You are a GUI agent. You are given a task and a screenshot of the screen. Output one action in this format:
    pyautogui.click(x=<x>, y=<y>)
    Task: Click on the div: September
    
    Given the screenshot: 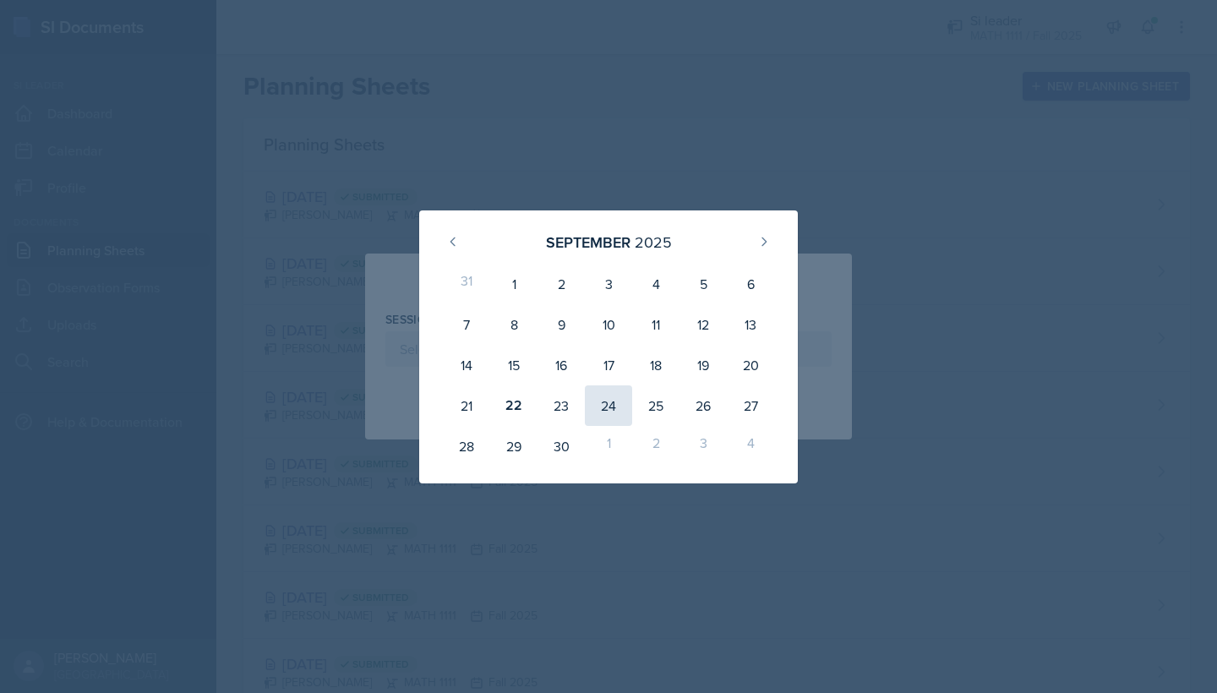 What is the action you would take?
    pyautogui.click(x=588, y=242)
    